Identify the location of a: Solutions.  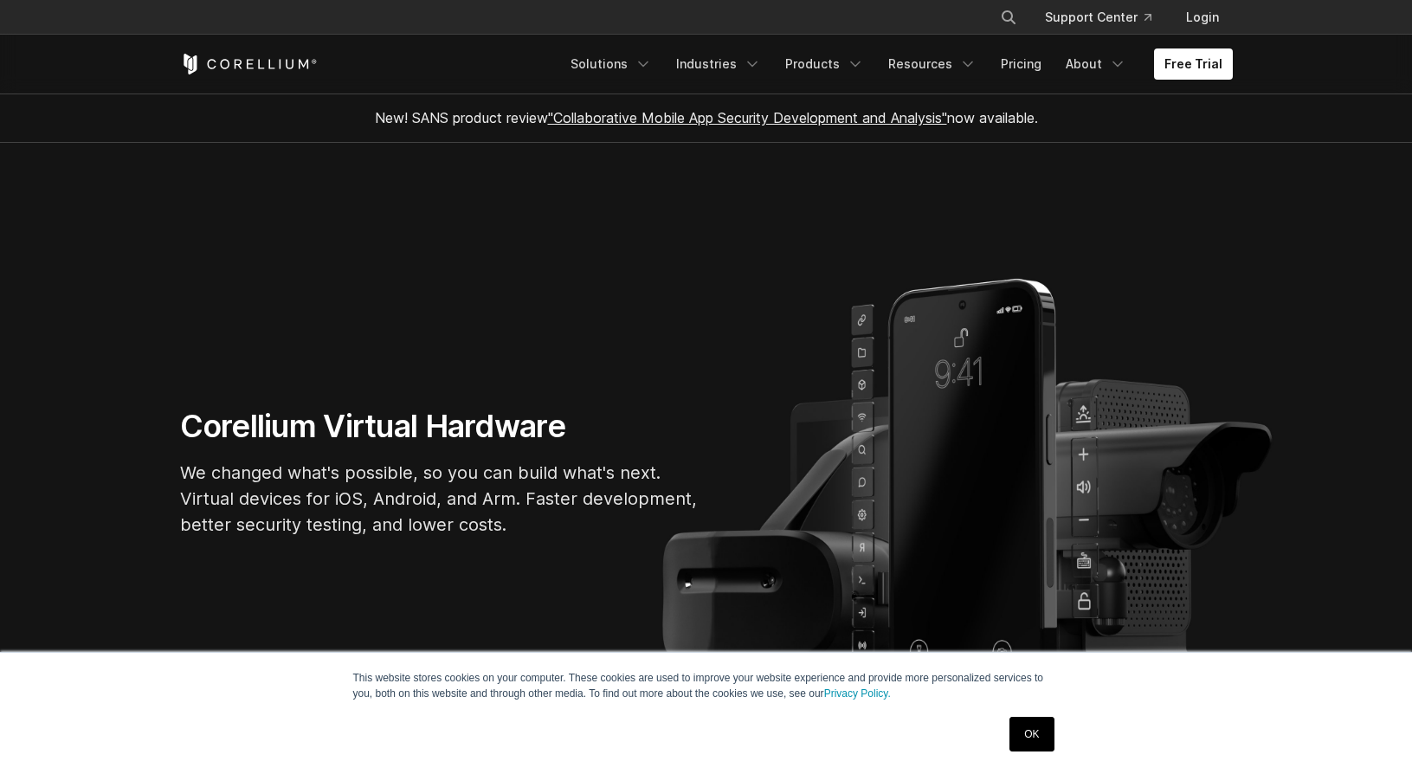
(611, 64).